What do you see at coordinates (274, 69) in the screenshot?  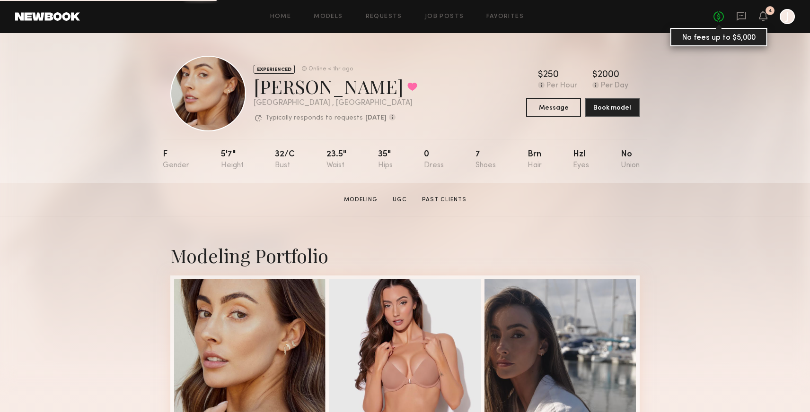 I see `div: EXPERIENCED` at bounding box center [274, 69].